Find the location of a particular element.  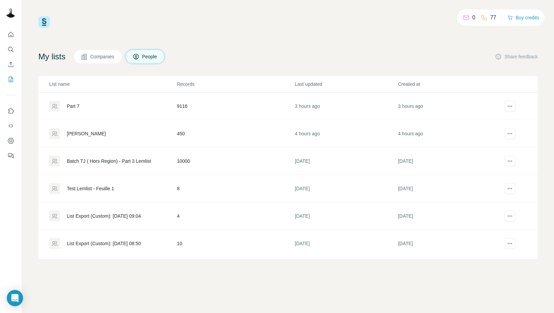

p: 77 is located at coordinates (493, 18).